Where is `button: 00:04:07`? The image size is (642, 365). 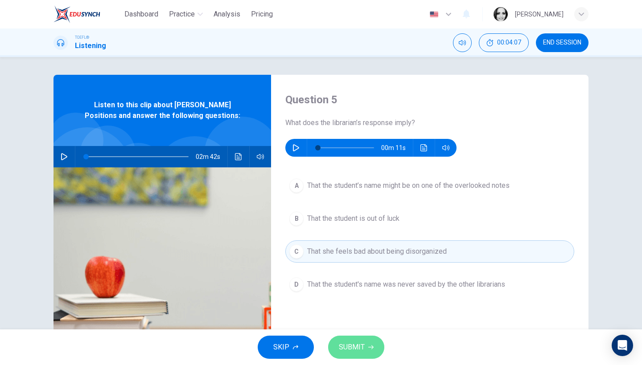 button: 00:04:07 is located at coordinates (504, 43).